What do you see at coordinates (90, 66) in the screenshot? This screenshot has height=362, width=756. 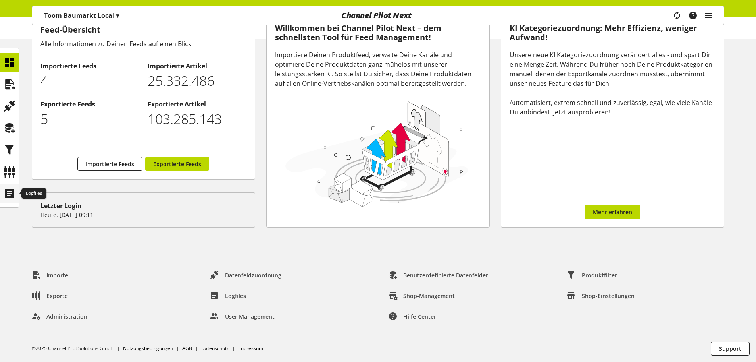 I see `h2: Importierte Feeds` at bounding box center [90, 66].